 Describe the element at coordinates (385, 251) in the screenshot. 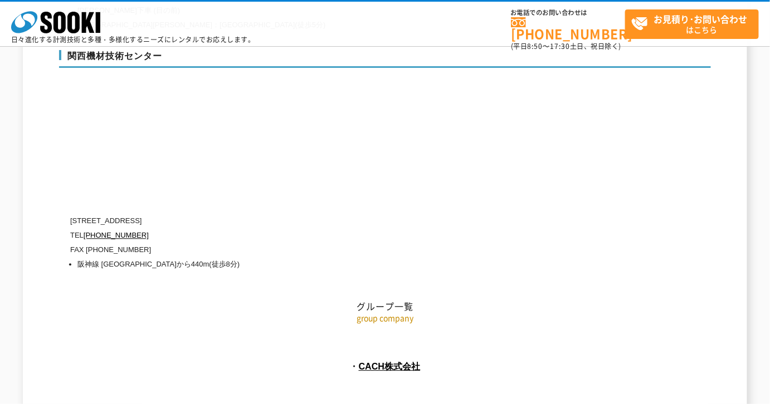

I see `h2: グループ一覧` at that location.